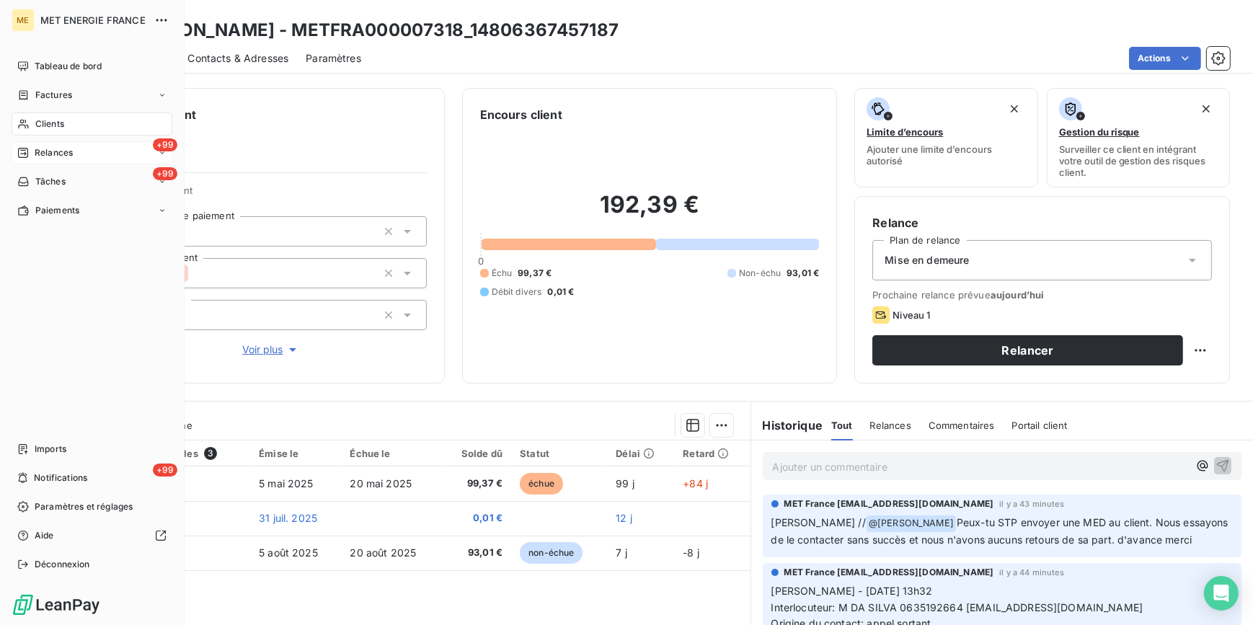 This screenshot has width=1253, height=625. What do you see at coordinates (1017, 295) in the screenshot?
I see `span: aujourd’hui` at bounding box center [1017, 295].